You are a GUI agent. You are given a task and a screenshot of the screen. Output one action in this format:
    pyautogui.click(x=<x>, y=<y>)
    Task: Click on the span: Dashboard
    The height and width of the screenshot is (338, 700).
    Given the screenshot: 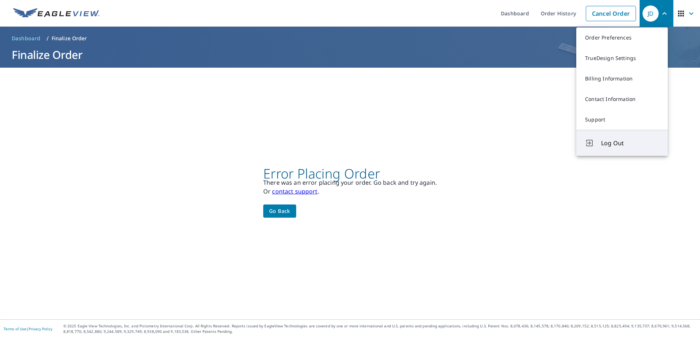 What is the action you would take?
    pyautogui.click(x=26, y=38)
    